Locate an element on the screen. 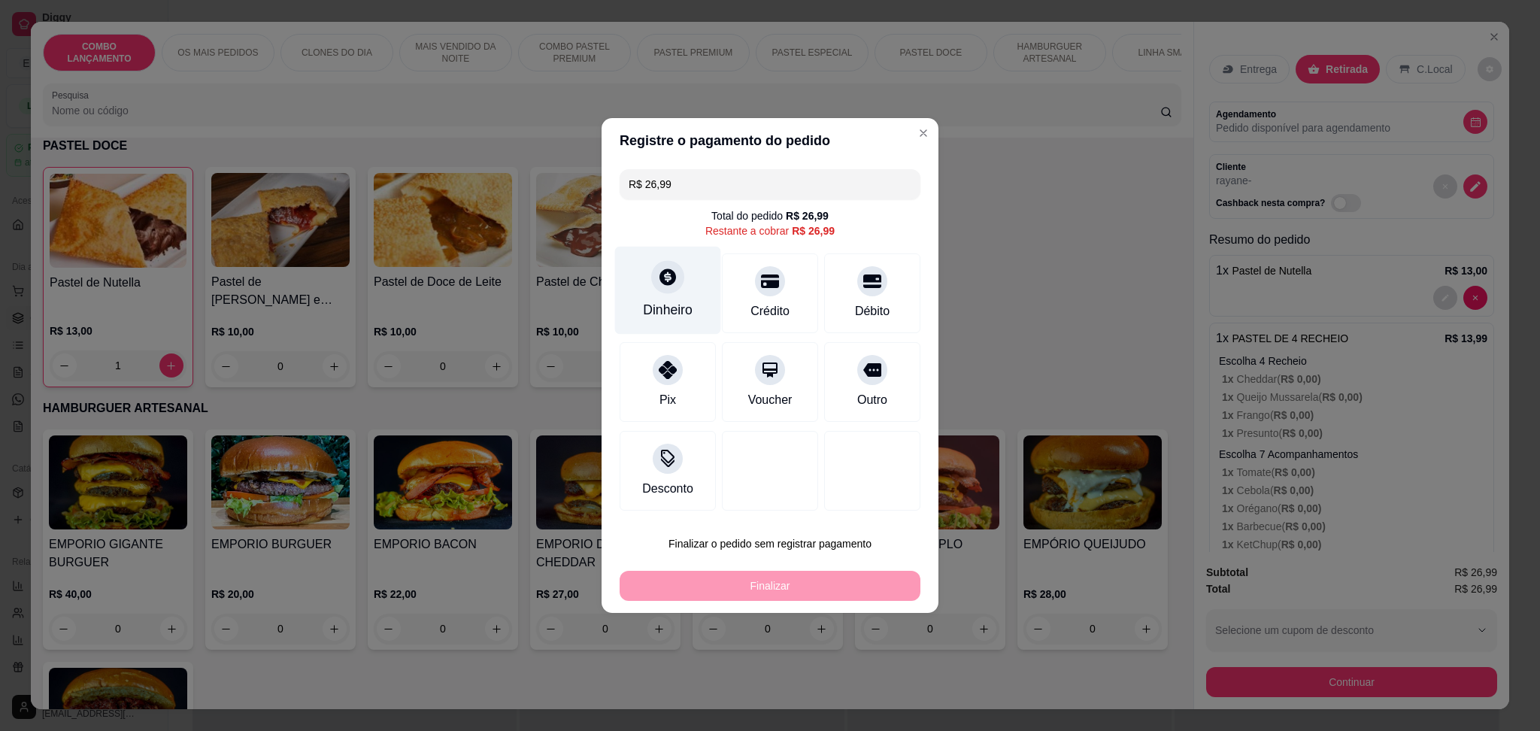  div: Restante a cobrar is located at coordinates (770, 231).